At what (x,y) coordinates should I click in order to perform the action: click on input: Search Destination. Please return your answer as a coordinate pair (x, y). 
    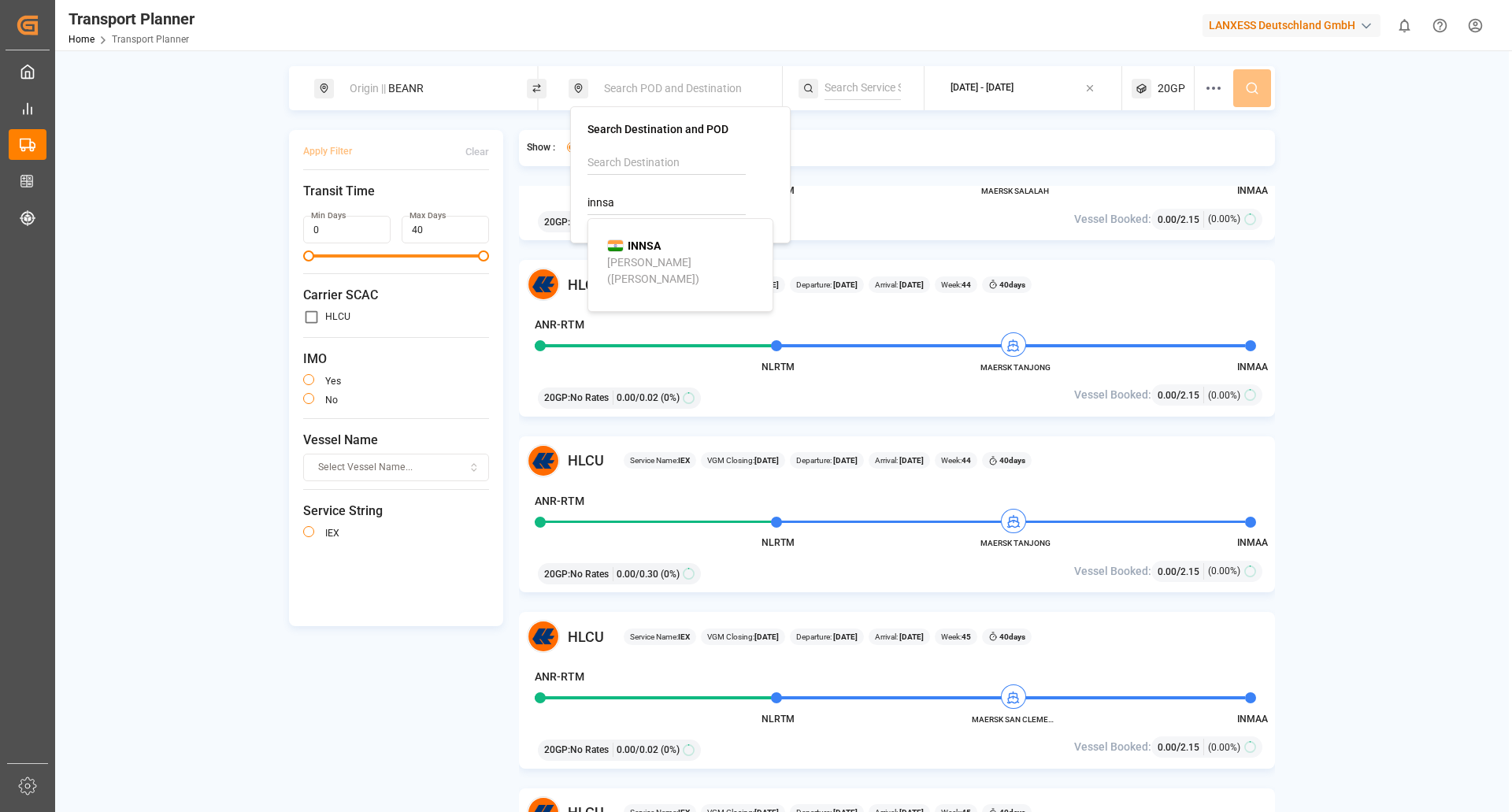
    Looking at the image, I should click on (666, 163).